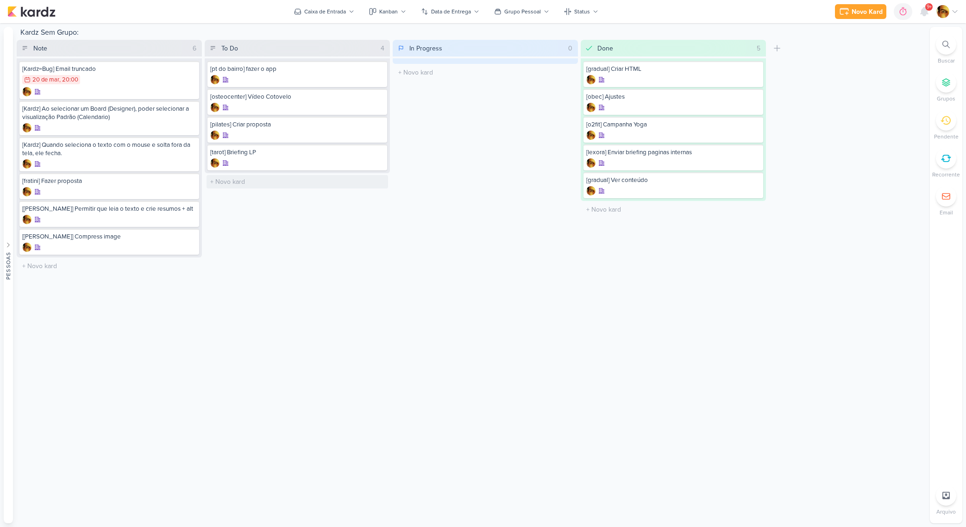 Image resolution: width=966 pixels, height=527 pixels. I want to click on div: [gradual] Ver conteúdo, so click(673, 180).